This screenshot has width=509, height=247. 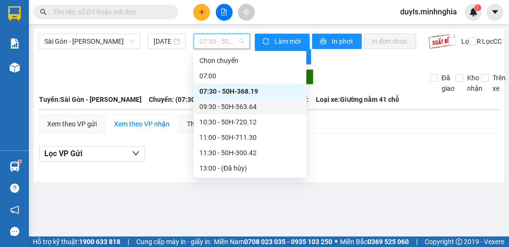 What do you see at coordinates (100, 242) in the screenshot?
I see `strong: 1900 633 818` at bounding box center [100, 242].